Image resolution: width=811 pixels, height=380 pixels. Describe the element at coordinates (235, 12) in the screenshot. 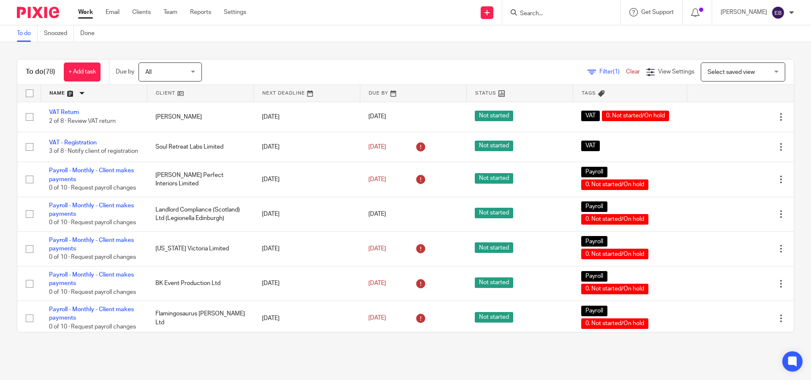

I see `a: Settings` at that location.